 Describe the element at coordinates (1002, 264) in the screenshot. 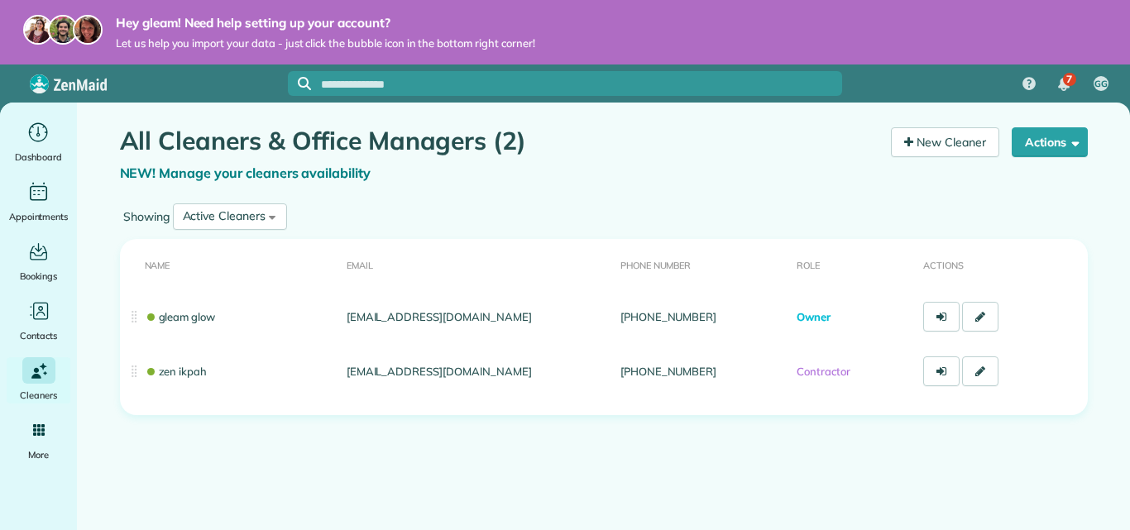

I see `th: Actions` at that location.